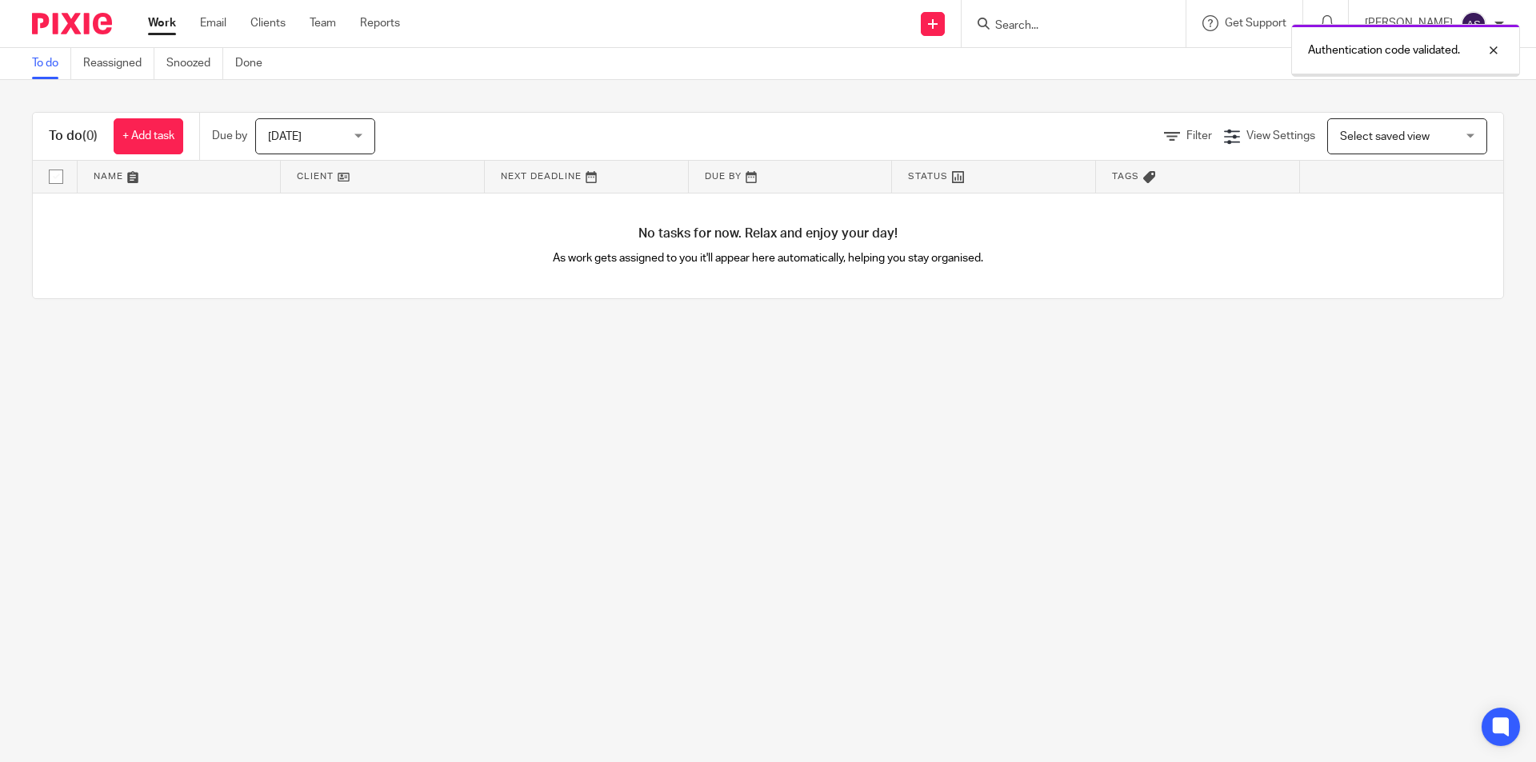  What do you see at coordinates (1473, 24) in the screenshot?
I see `img: svg%3E` at bounding box center [1473, 24].